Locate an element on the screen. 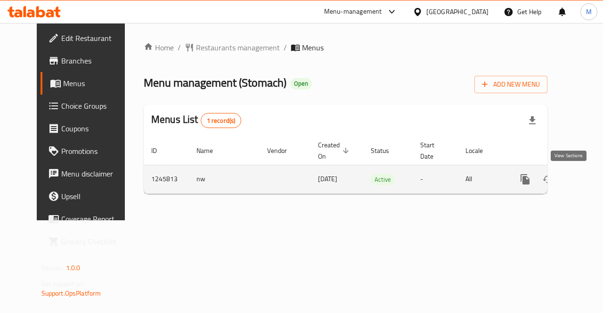 The image size is (603, 313). span: Created On is located at coordinates (335, 151).